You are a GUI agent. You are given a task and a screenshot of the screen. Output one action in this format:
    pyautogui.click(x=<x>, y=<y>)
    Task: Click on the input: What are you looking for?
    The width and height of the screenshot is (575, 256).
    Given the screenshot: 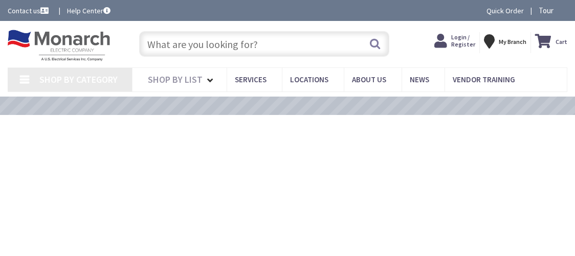 What is the action you would take?
    pyautogui.click(x=264, y=44)
    